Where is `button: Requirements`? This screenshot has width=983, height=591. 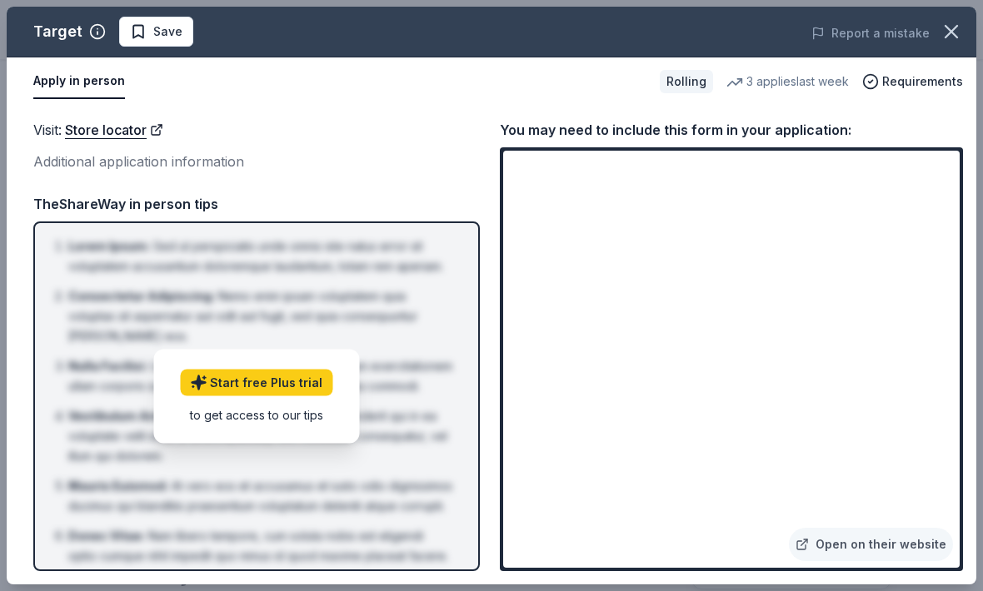
button: Requirements is located at coordinates (912, 82).